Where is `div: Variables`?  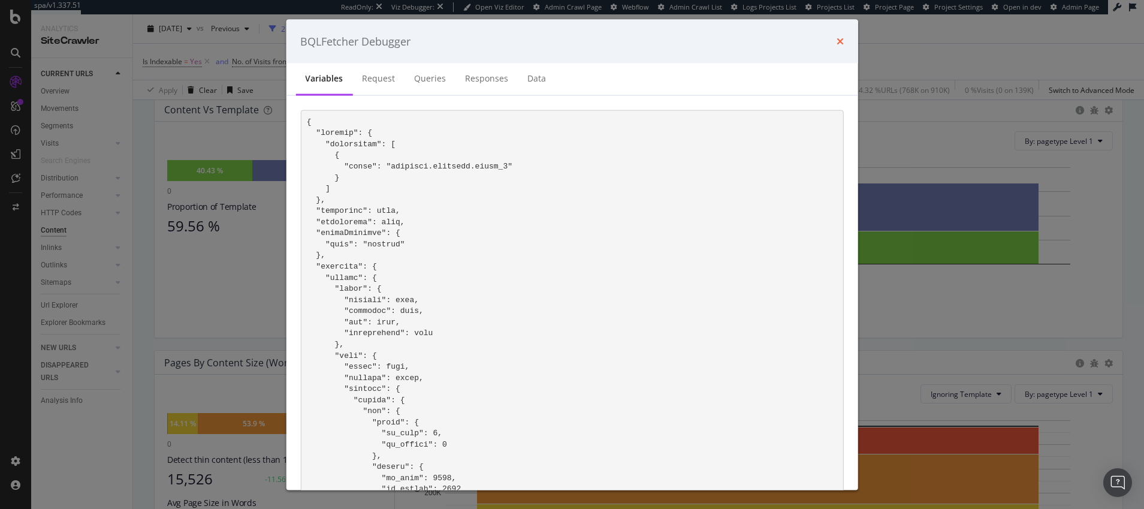 div: Variables is located at coordinates (324, 79).